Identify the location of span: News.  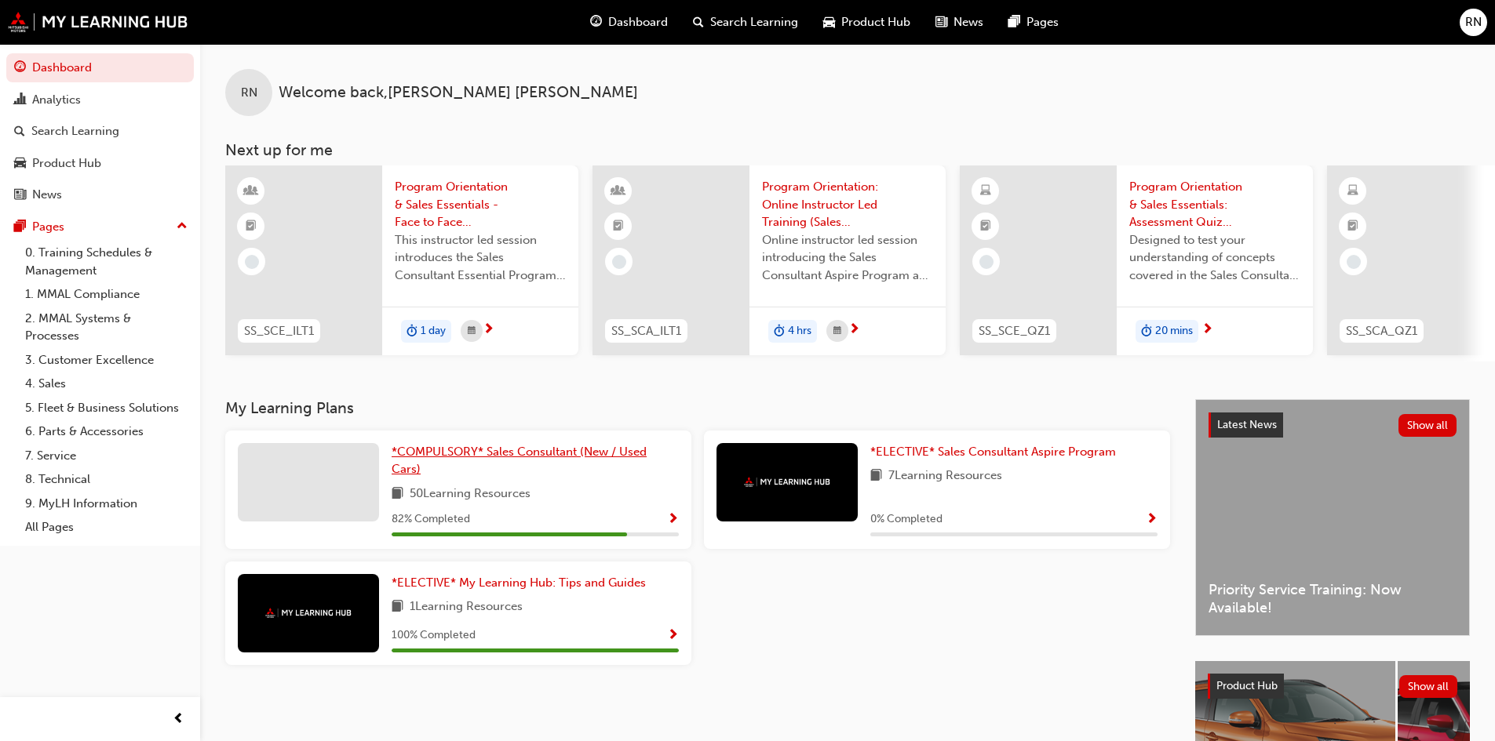
(968, 22).